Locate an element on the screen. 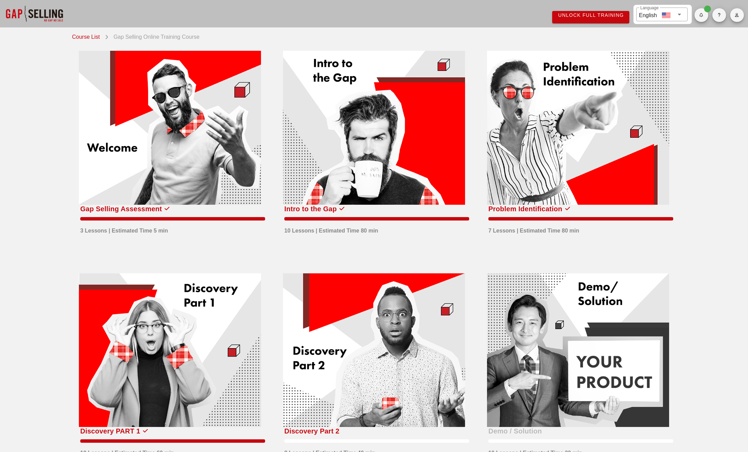 This screenshot has height=452, width=748. div: Intro to the Gap is located at coordinates (310, 209).